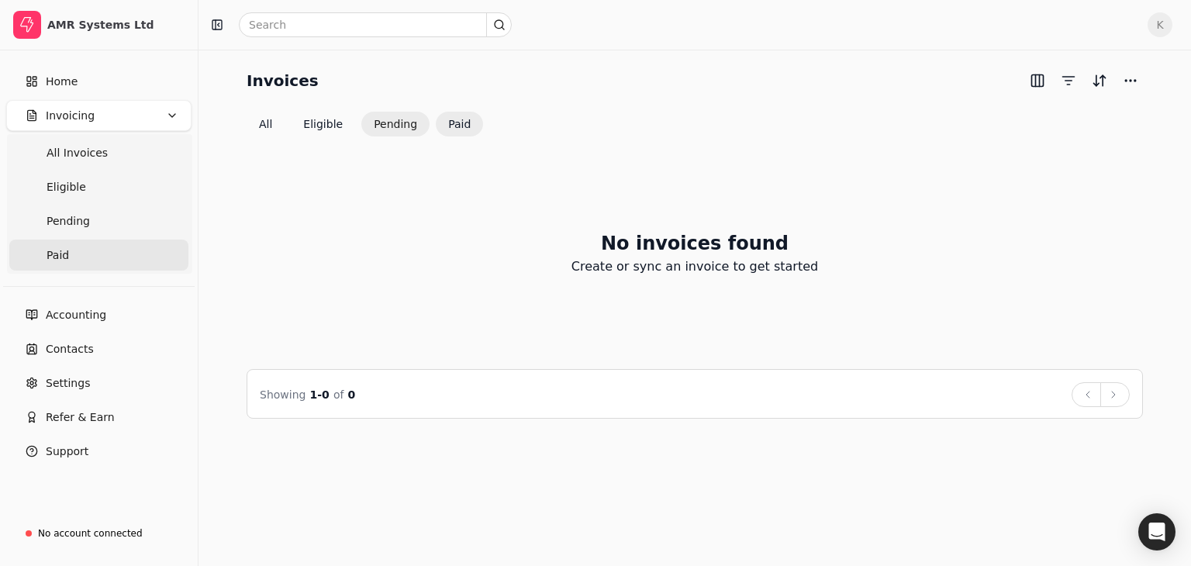 Image resolution: width=1191 pixels, height=566 pixels. What do you see at coordinates (282, 81) in the screenshot?
I see `h2: Invoices` at bounding box center [282, 81].